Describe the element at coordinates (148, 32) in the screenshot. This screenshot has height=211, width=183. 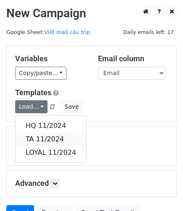
I see `a: Daily emails left: 17` at that location.